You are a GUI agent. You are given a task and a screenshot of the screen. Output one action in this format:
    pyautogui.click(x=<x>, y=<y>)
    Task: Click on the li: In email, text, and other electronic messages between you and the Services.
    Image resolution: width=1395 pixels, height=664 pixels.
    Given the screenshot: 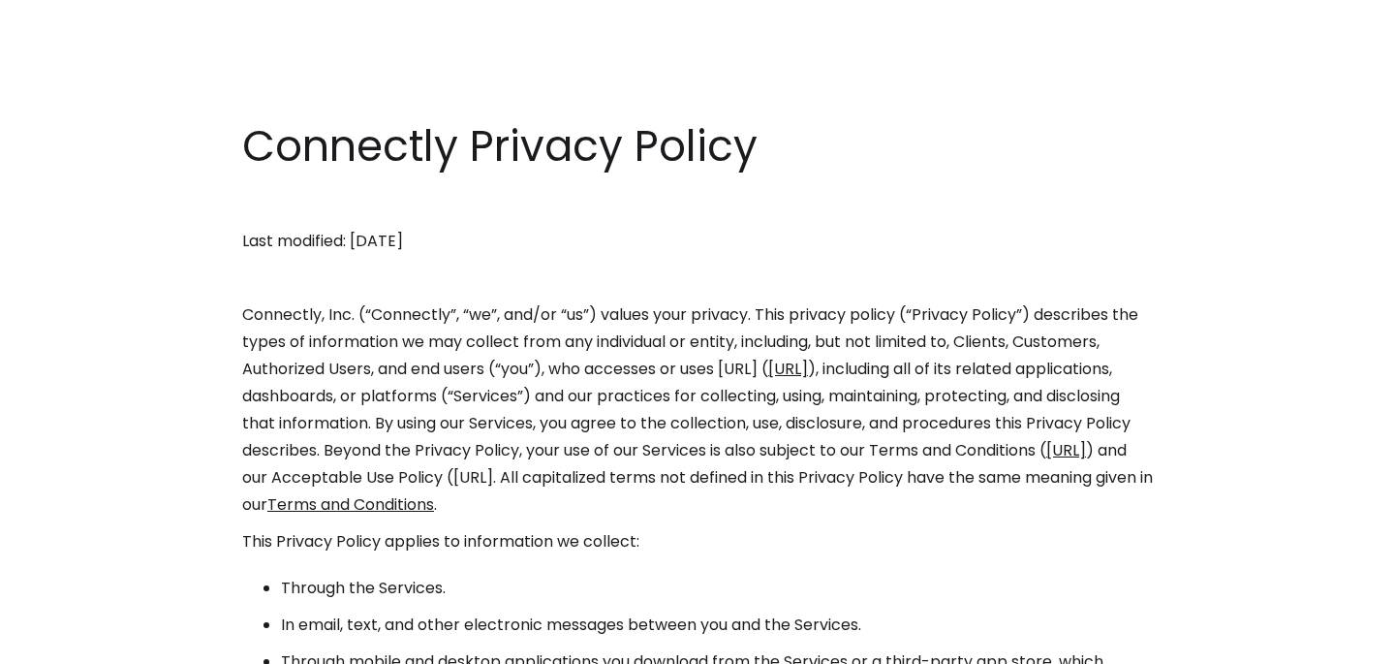 What is the action you would take?
    pyautogui.click(x=717, y=625)
    